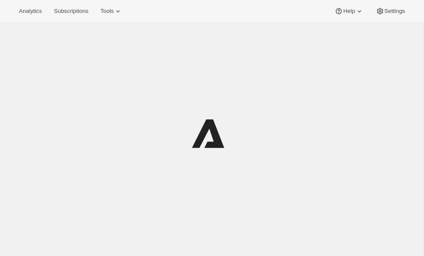 This screenshot has width=424, height=256. What do you see at coordinates (394, 11) in the screenshot?
I see `span: Settings` at bounding box center [394, 11].